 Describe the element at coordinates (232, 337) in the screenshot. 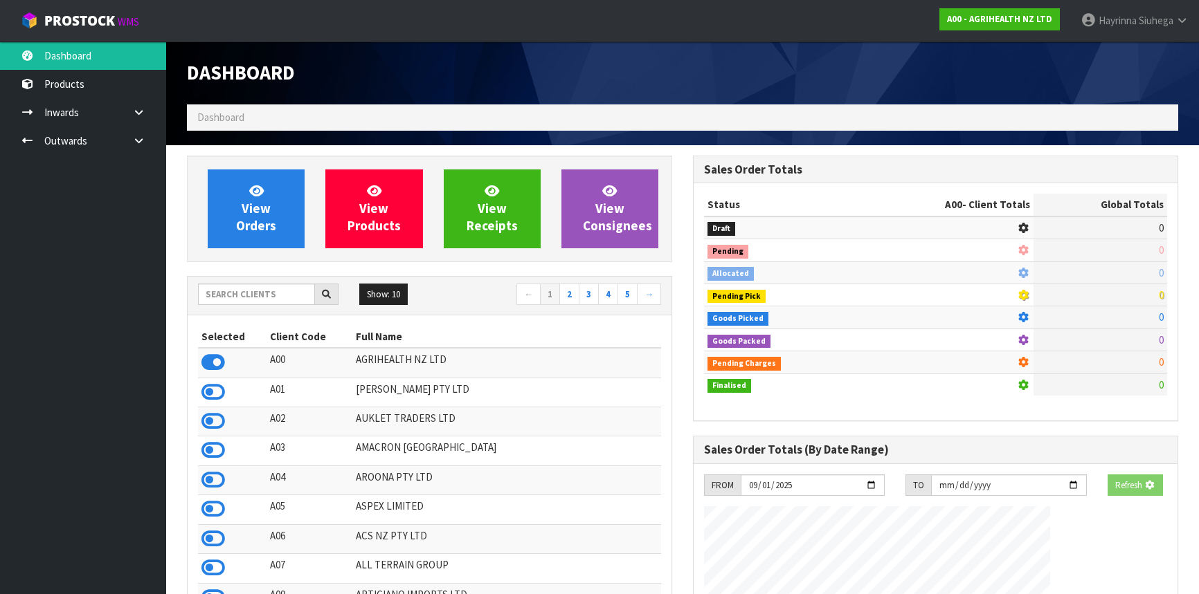

I see `th: Selected` at that location.